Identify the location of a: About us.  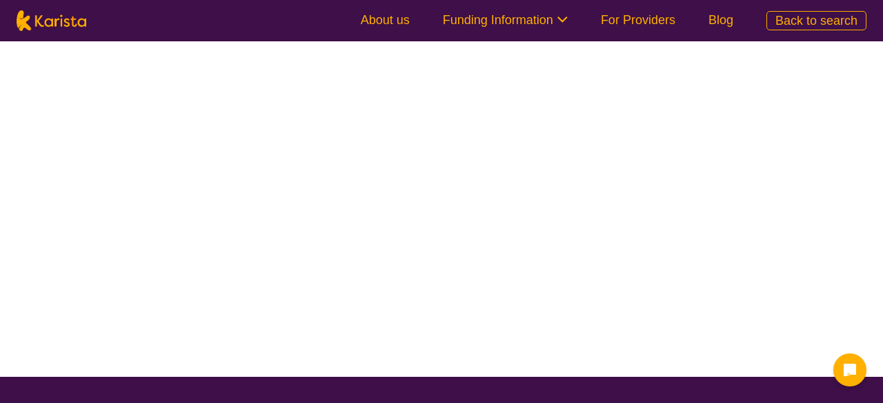
(385, 20).